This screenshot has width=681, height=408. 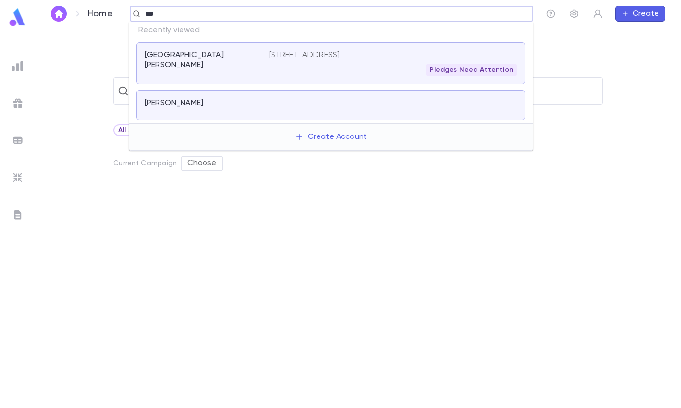 I want to click on button: Choose, so click(x=201, y=163).